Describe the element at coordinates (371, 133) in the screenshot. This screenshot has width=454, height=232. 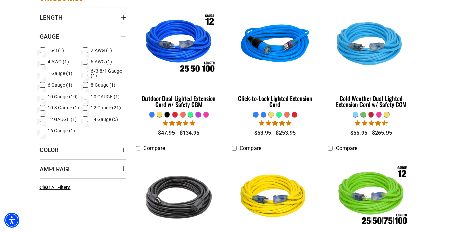
I see `div: $55.95 - $265.95` at that location.